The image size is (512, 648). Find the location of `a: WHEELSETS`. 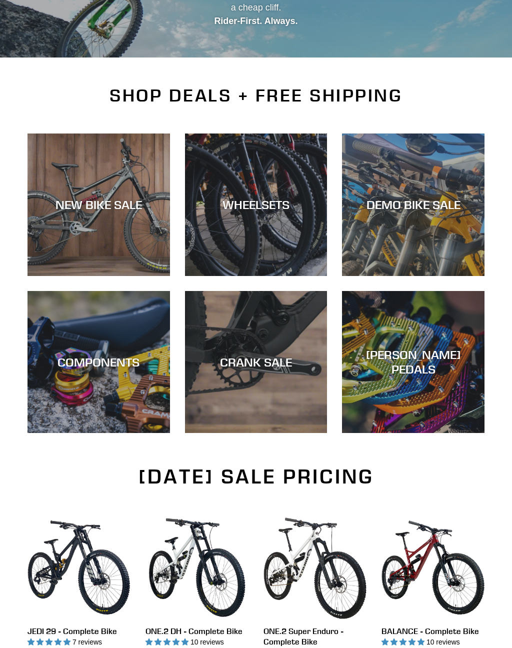

a: WHEELSETS is located at coordinates (256, 205).